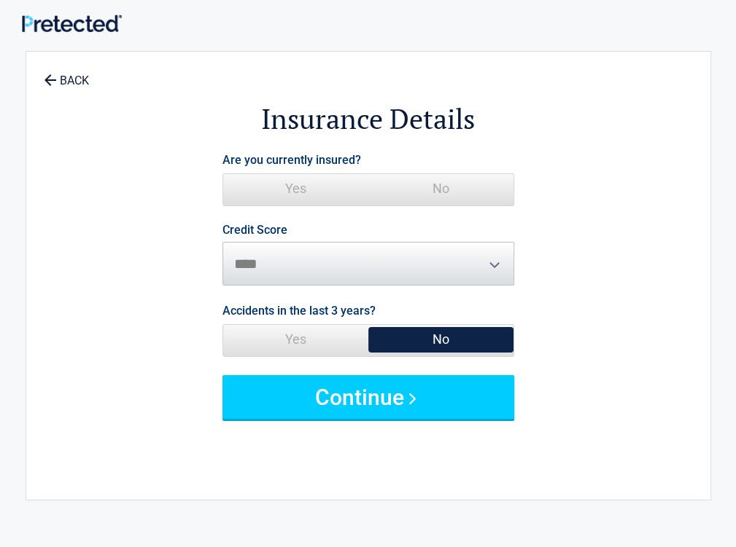 The width and height of the screenshot is (736, 547). Describe the element at coordinates (292, 160) in the screenshot. I see `label: Are you currently insured?` at that location.